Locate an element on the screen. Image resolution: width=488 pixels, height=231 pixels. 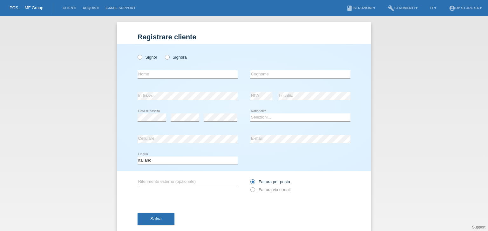
button: Salva is located at coordinates (156, 219).